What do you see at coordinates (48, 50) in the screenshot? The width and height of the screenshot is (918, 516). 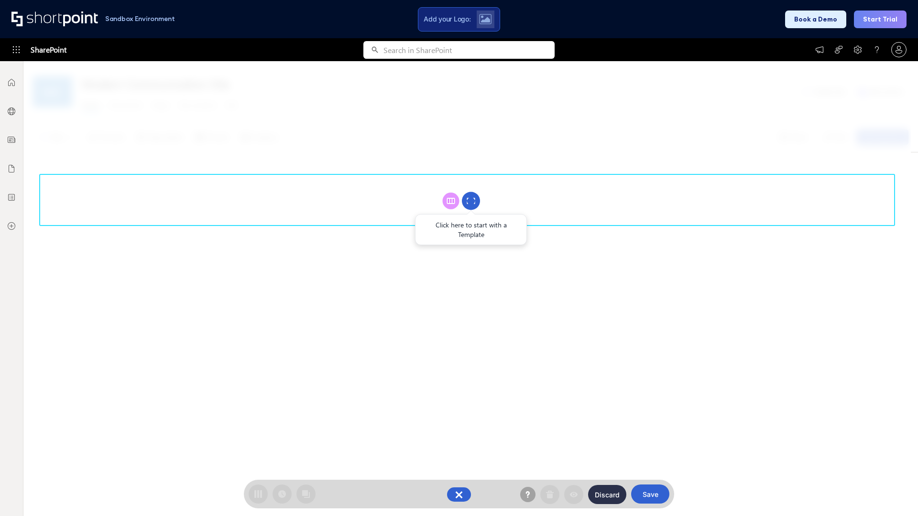 I see `span: SharePoint` at bounding box center [48, 50].